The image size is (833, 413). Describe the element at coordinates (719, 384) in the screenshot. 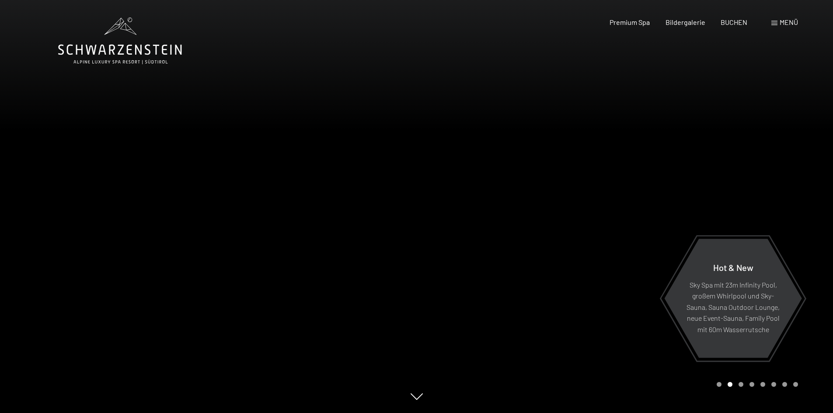

I see `div: Carousel Page 1` at that location.